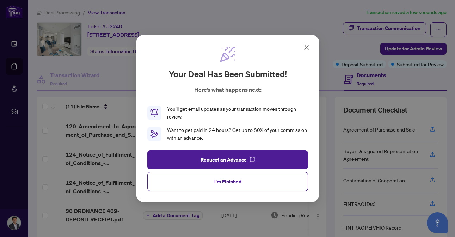  Describe the element at coordinates (227, 182) in the screenshot. I see `span: I'm Finished` at that location.